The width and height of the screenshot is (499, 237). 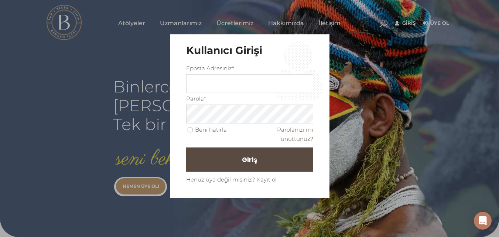 What do you see at coordinates (249, 159) in the screenshot?
I see `button: Giriş` at bounding box center [249, 159].